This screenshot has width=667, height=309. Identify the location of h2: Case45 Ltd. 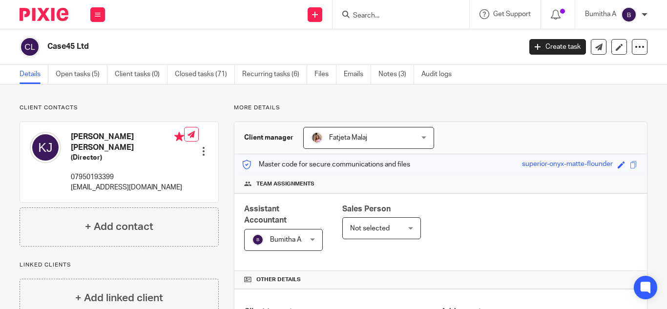
(234, 46).